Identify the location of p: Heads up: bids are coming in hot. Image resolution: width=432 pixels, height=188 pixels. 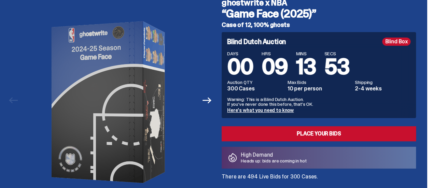
(274, 161).